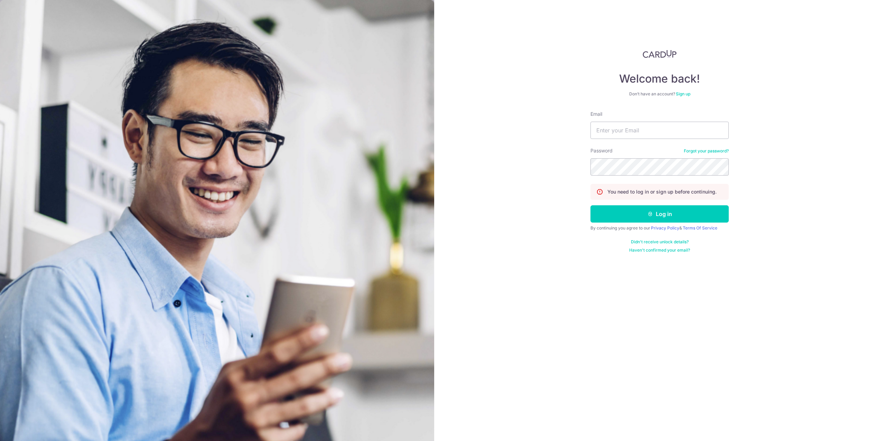  Describe the element at coordinates (659, 228) in the screenshot. I see `div: By continuing you agree to our &` at that location.